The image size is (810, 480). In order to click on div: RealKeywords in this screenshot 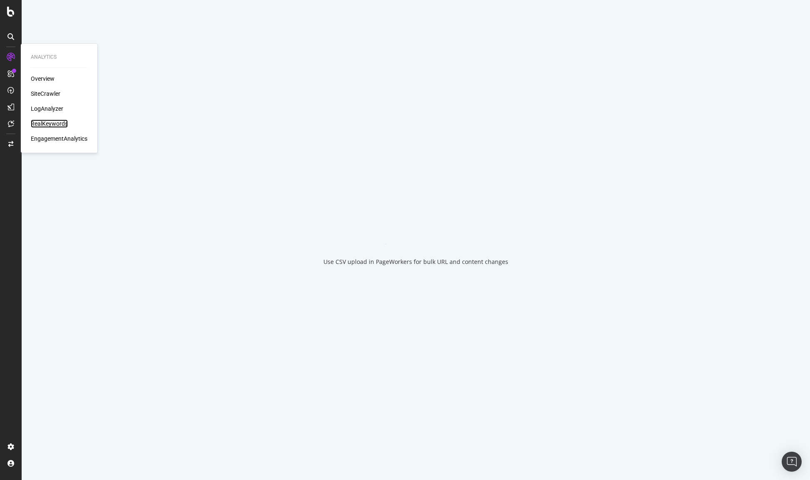, I will do `click(49, 124)`.